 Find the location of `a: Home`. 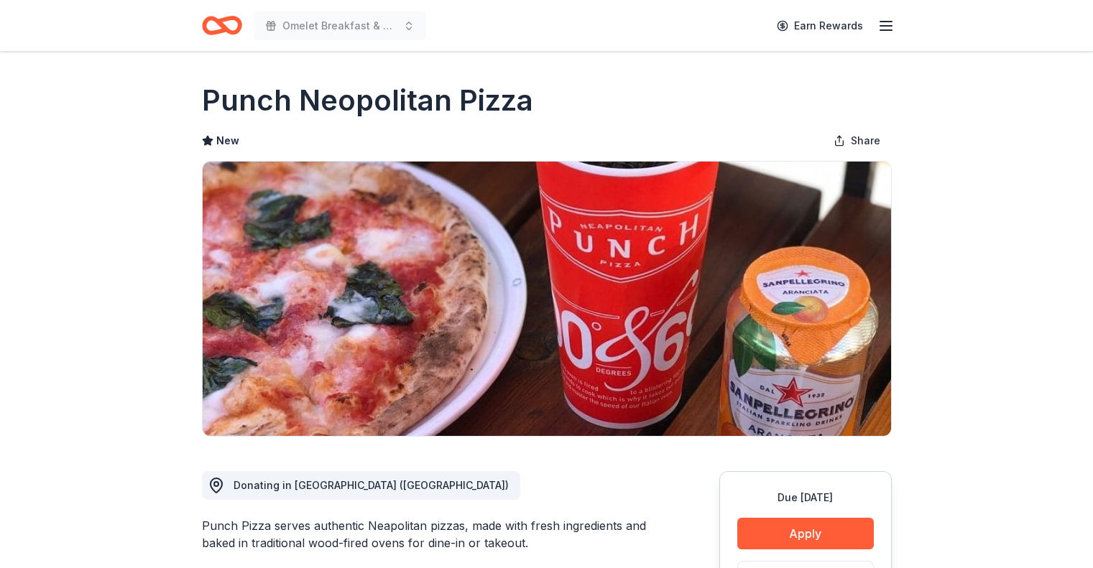

a: Home is located at coordinates (222, 25).